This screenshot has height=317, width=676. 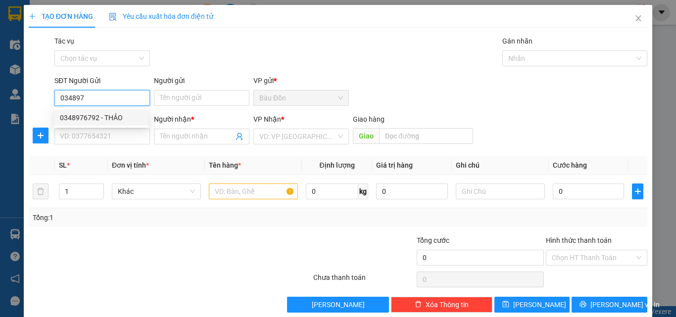 What do you see at coordinates (113, 17) in the screenshot?
I see `img: icon` at bounding box center [113, 17].